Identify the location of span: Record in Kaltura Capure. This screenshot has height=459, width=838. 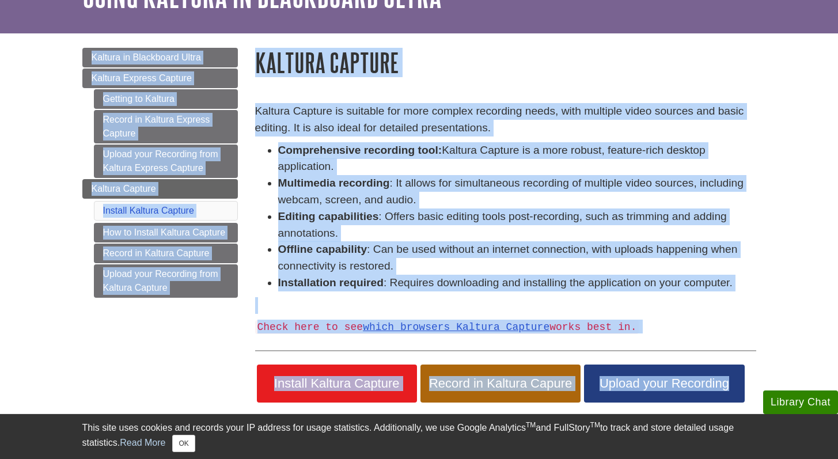
(500, 383).